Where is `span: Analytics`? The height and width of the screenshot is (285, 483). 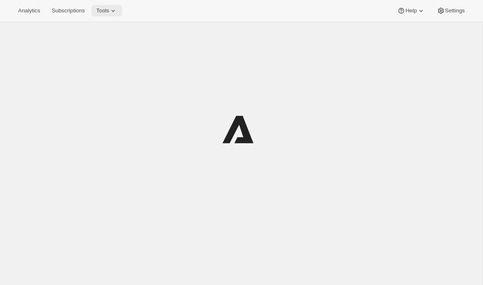 span: Analytics is located at coordinates (29, 11).